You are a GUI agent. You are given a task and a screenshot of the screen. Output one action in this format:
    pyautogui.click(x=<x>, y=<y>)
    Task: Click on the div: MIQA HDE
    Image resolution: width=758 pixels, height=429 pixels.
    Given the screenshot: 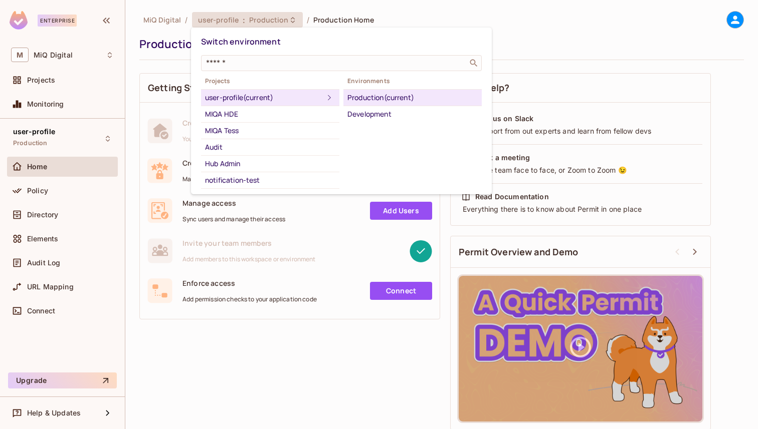 What is the action you would take?
    pyautogui.click(x=270, y=114)
    